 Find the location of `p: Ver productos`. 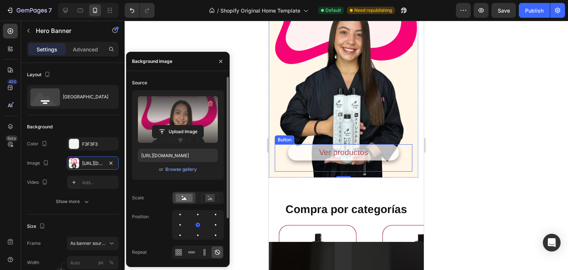

p: Ver productos is located at coordinates (75, 132).